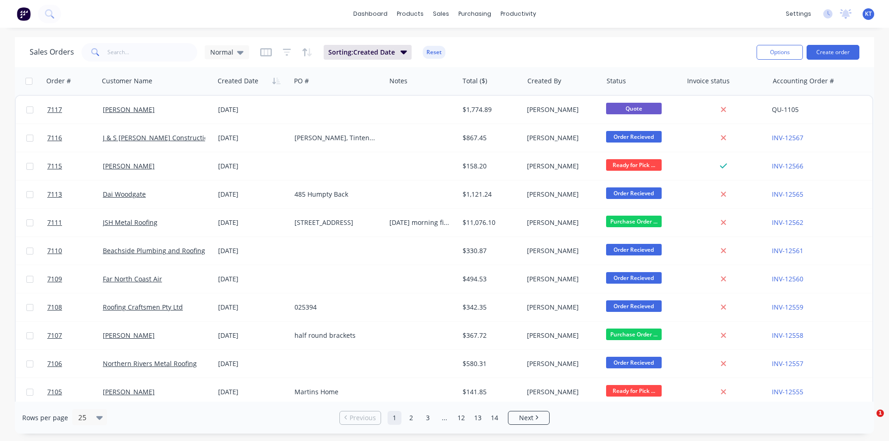 Image resolution: width=889 pixels, height=441 pixels. Describe the element at coordinates (444, 418) in the screenshot. I see `ul: Pagination` at that location.